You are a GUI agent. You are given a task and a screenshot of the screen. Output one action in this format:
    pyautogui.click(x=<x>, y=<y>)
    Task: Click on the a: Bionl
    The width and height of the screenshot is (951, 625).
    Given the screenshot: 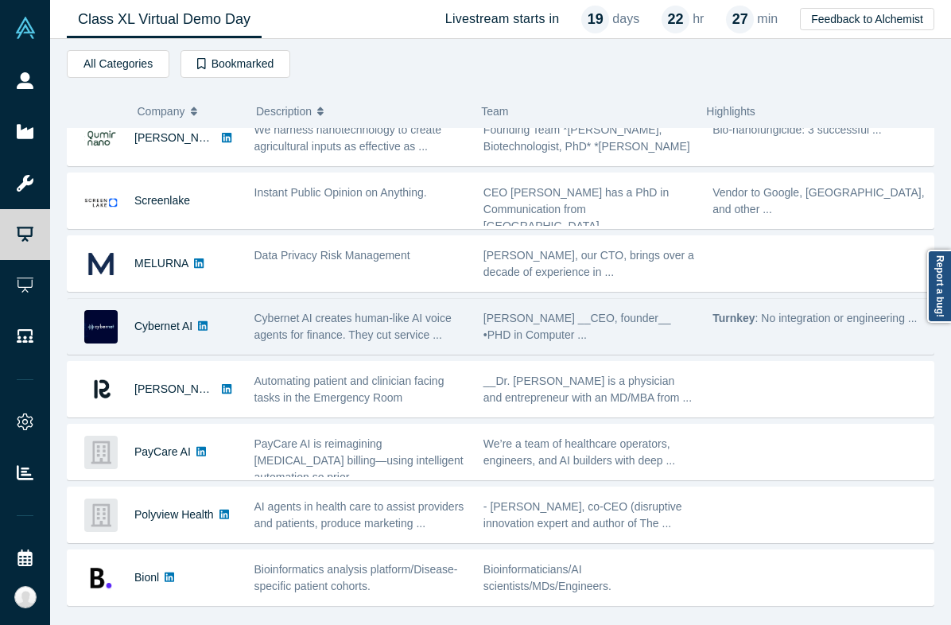 What is the action you would take?
    pyautogui.click(x=146, y=577)
    